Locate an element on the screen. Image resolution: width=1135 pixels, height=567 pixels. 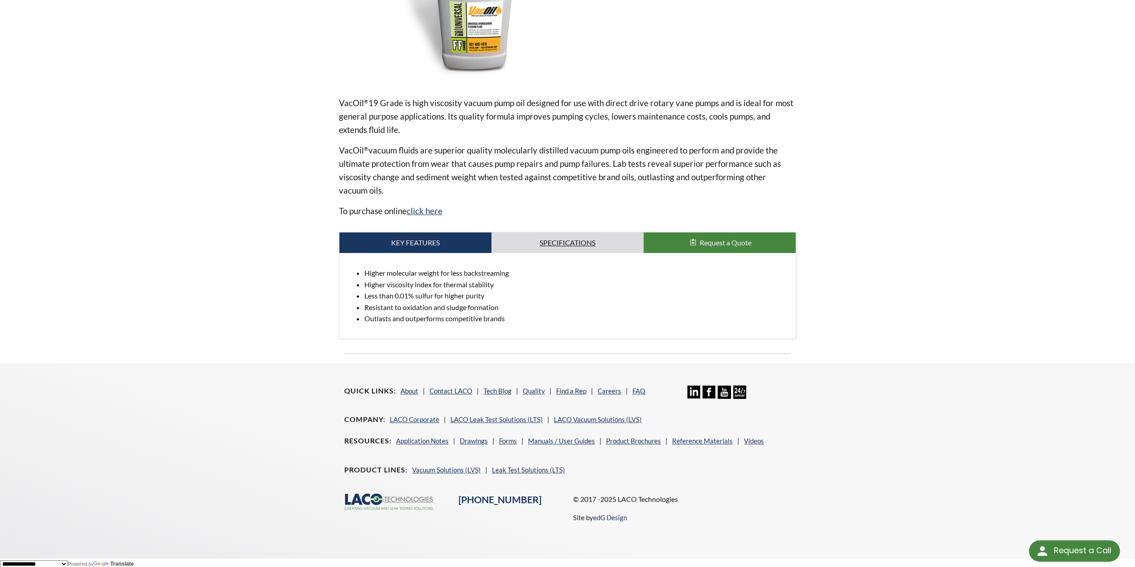
img: 24/7 Support Icon is located at coordinates (740, 392).